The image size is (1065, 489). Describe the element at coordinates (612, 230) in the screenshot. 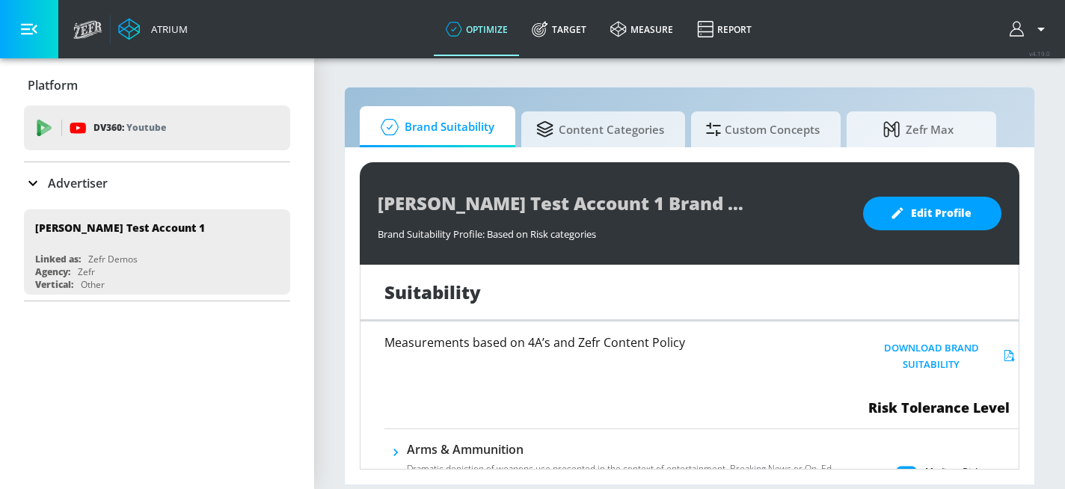

I see `div: Brand Suitability Profile: Based on Risk categories` at that location.